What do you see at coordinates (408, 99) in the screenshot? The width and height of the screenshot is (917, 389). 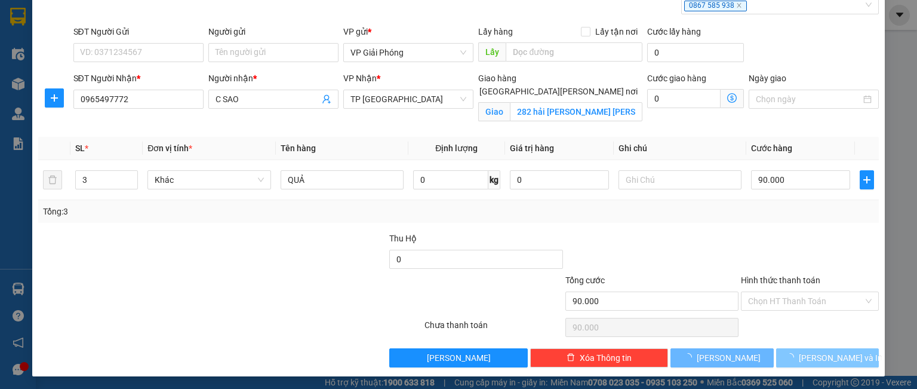 I see `span: TP Thanh Hóa` at bounding box center [408, 99].